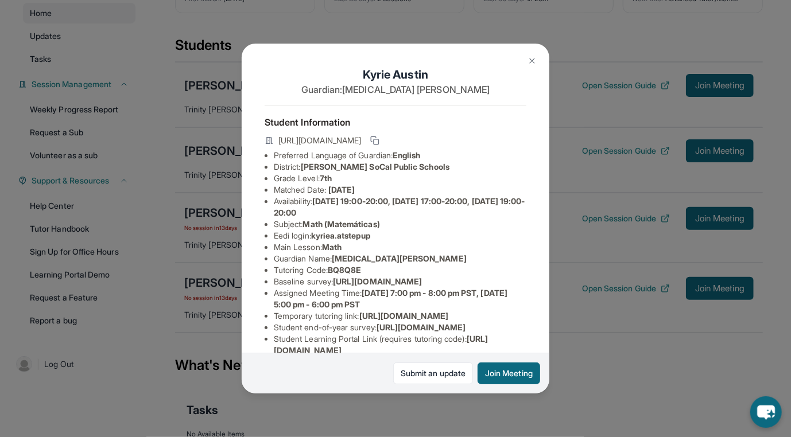  Describe the element at coordinates (400, 316) in the screenshot. I see `li: Temporary tutoring link :` at that location.